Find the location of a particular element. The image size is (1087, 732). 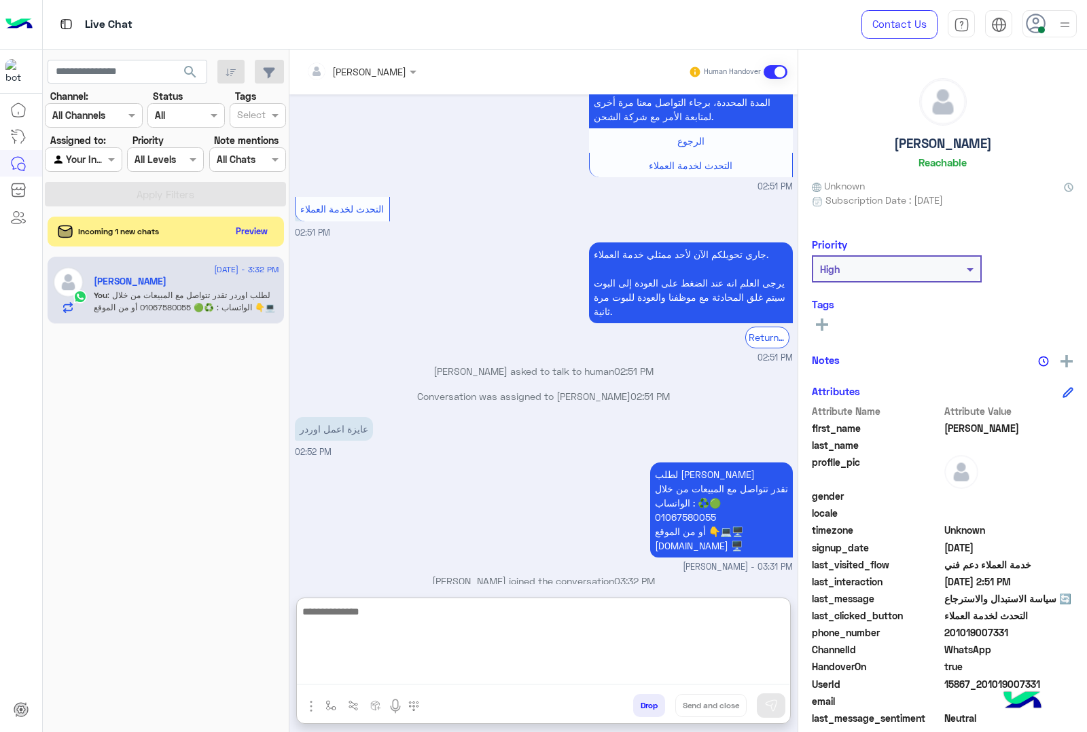

span: 2025-09-11T11:50:37.801Z is located at coordinates (1009, 548).